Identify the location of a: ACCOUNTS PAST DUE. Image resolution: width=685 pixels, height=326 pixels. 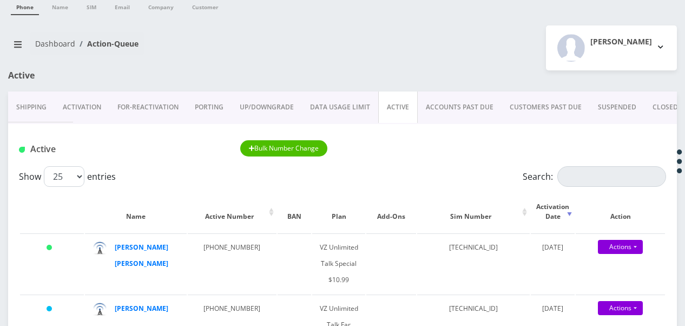
(459, 107).